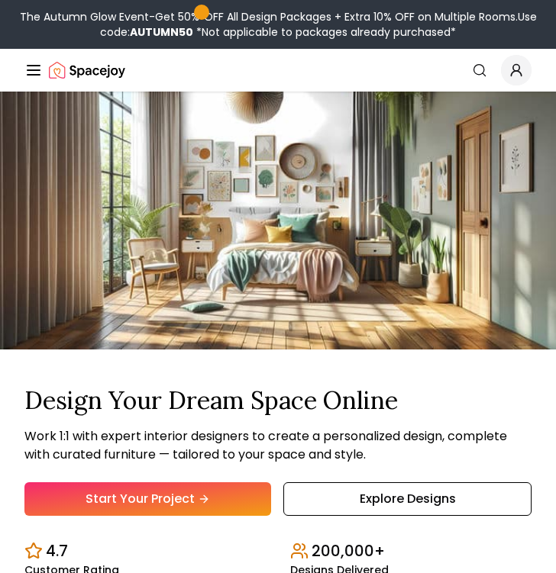 This screenshot has width=556, height=573. I want to click on nav: Global, so click(278, 70).